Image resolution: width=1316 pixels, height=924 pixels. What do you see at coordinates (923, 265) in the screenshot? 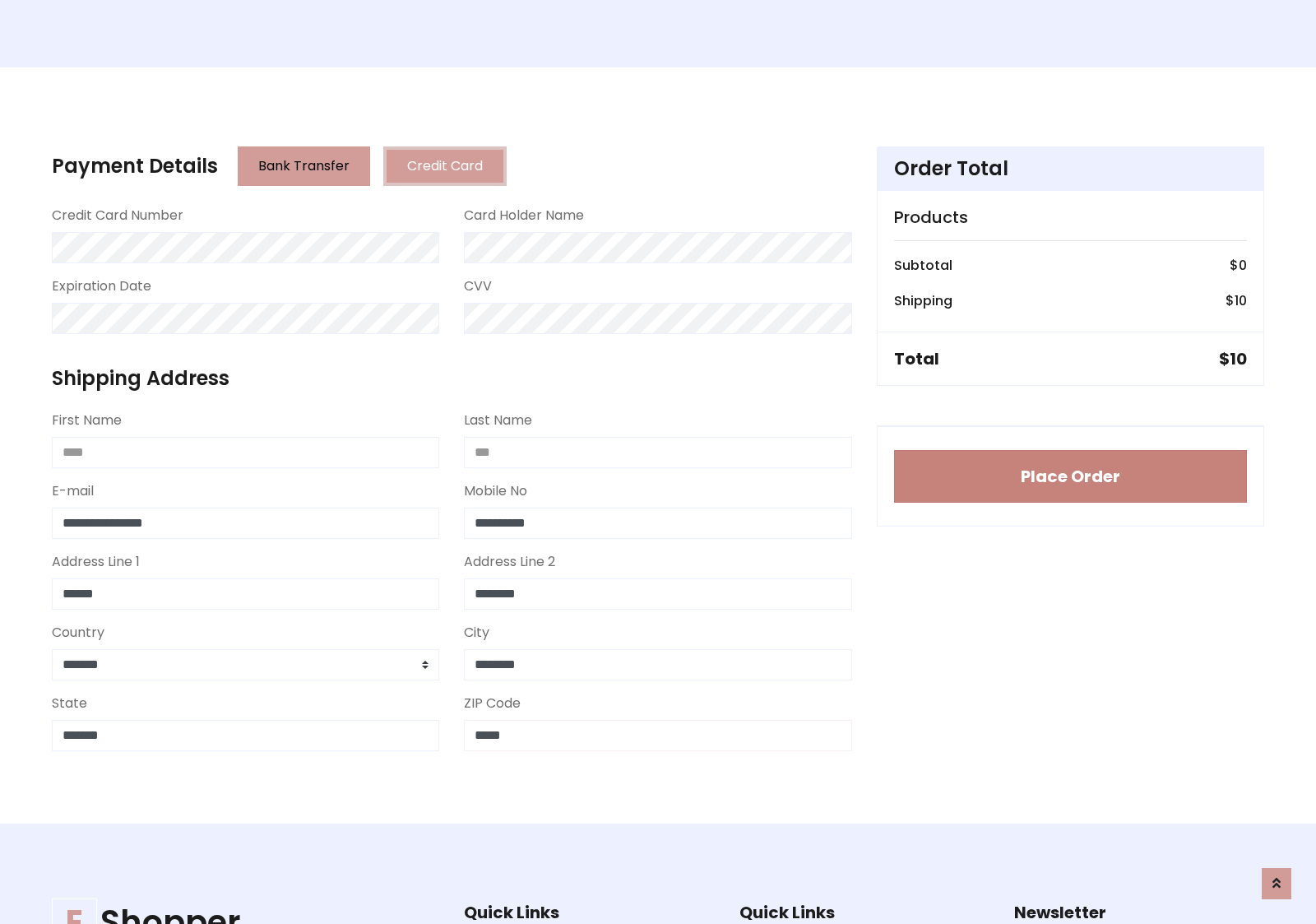
I see `h6: Subtotal` at bounding box center [923, 265].